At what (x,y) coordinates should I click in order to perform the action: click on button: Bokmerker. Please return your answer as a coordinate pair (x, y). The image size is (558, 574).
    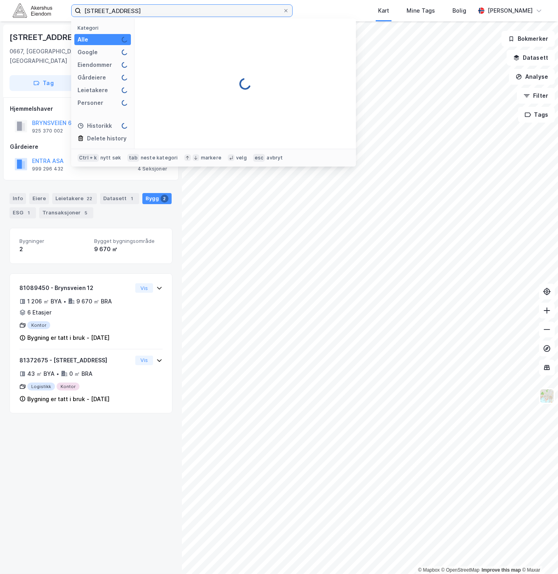
    Looking at the image, I should click on (528, 39).